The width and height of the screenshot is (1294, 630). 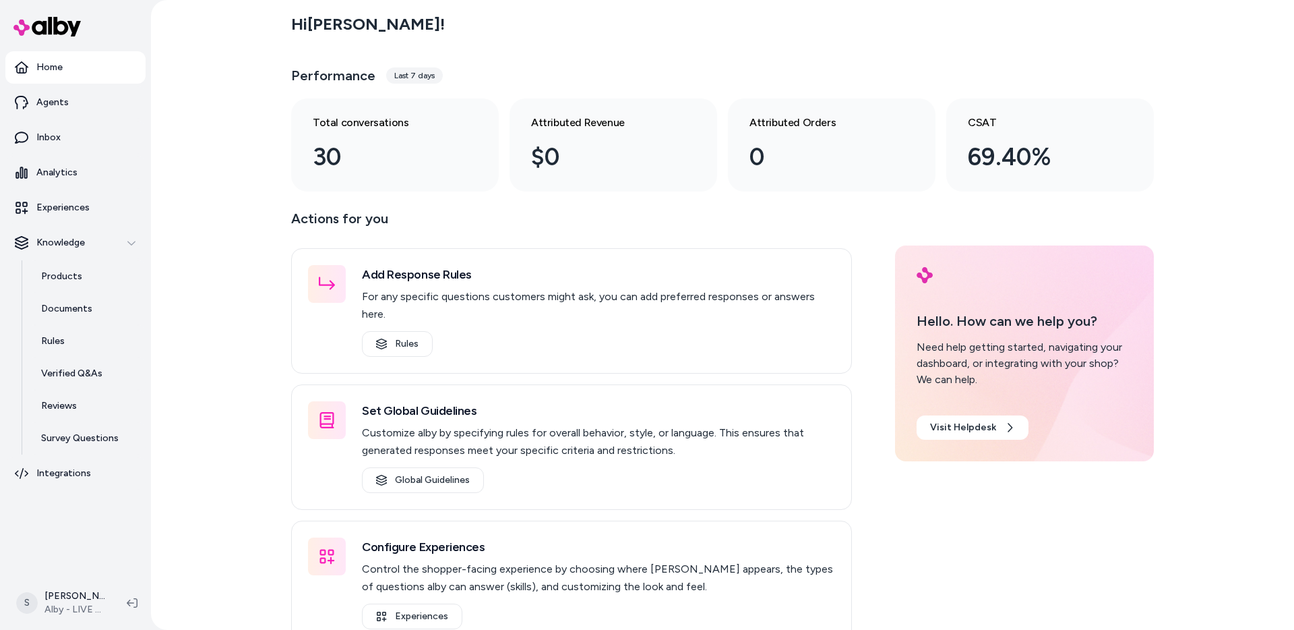 I want to click on p: Experiences, so click(x=63, y=208).